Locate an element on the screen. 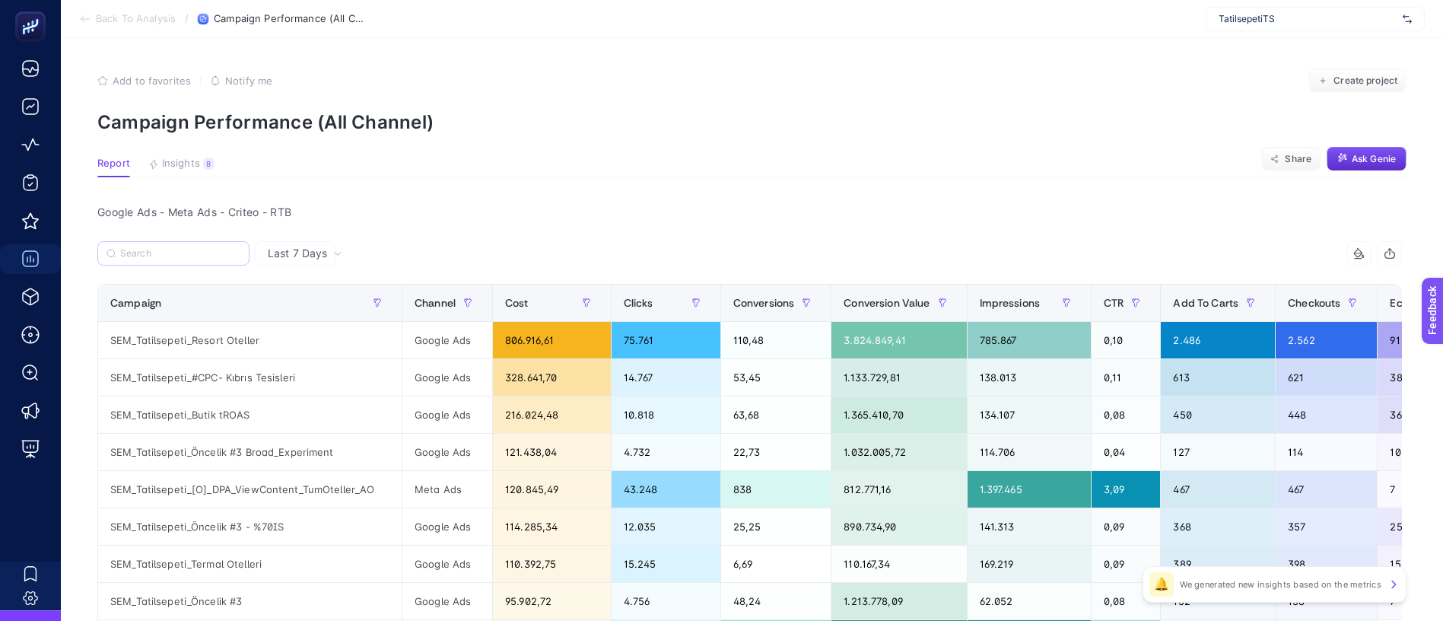 This screenshot has height=621, width=1443. div: 8 is located at coordinates (208, 164).